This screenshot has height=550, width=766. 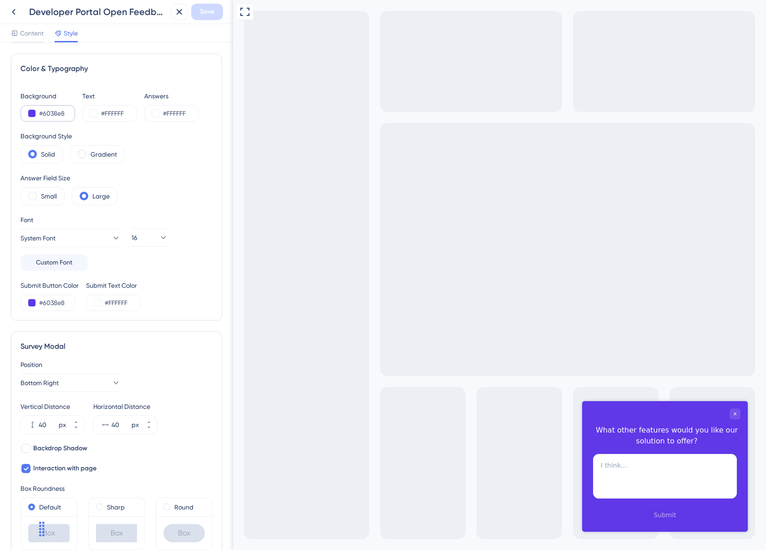 What do you see at coordinates (50, 507) in the screenshot?
I see `label: Default` at bounding box center [50, 507].